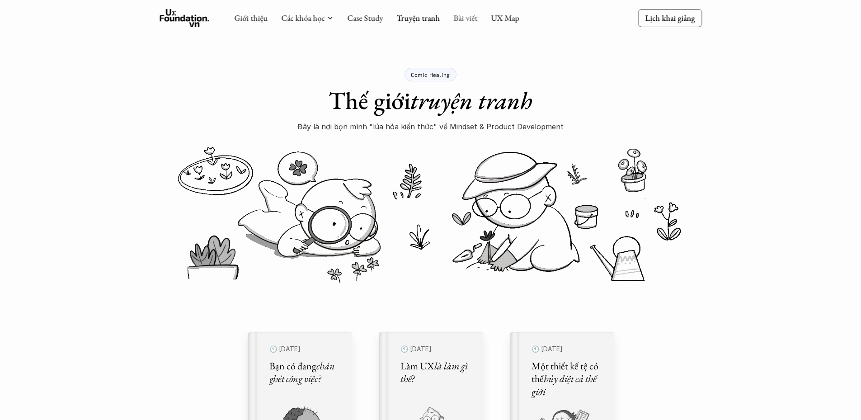  Describe the element at coordinates (365, 18) in the screenshot. I see `a: Case Study` at that location.